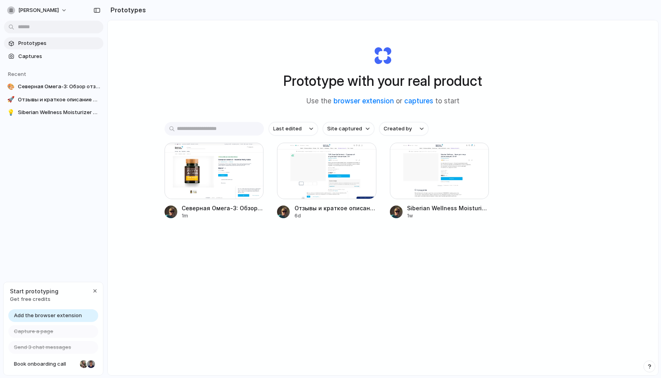 This screenshot has width=661, height=378. Describe the element at coordinates (54, 43) in the screenshot. I see `a: Prototypes` at that location.